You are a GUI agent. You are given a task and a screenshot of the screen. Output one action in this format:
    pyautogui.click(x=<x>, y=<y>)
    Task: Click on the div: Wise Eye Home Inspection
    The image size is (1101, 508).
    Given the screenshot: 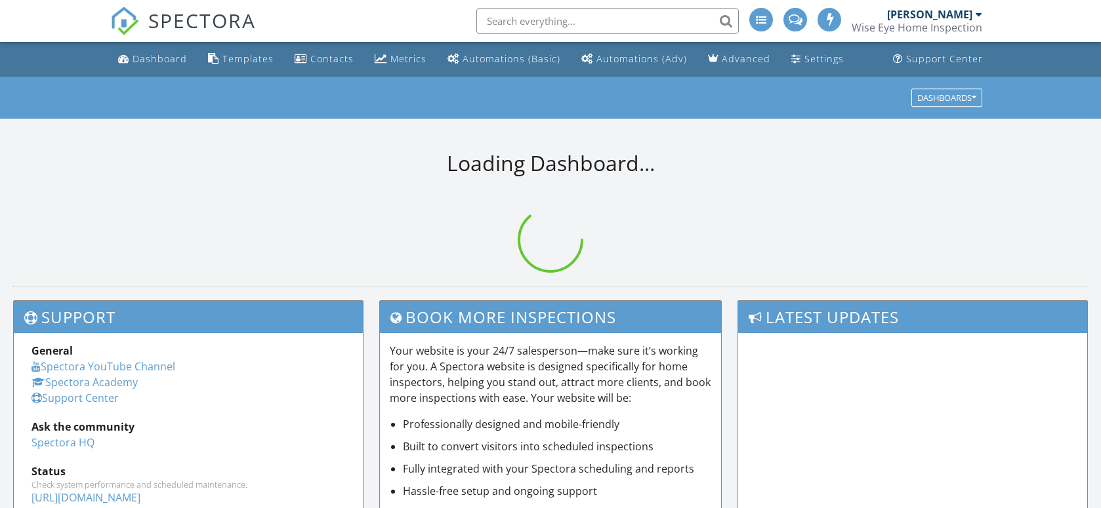 What is the action you would take?
    pyautogui.click(x=916, y=28)
    